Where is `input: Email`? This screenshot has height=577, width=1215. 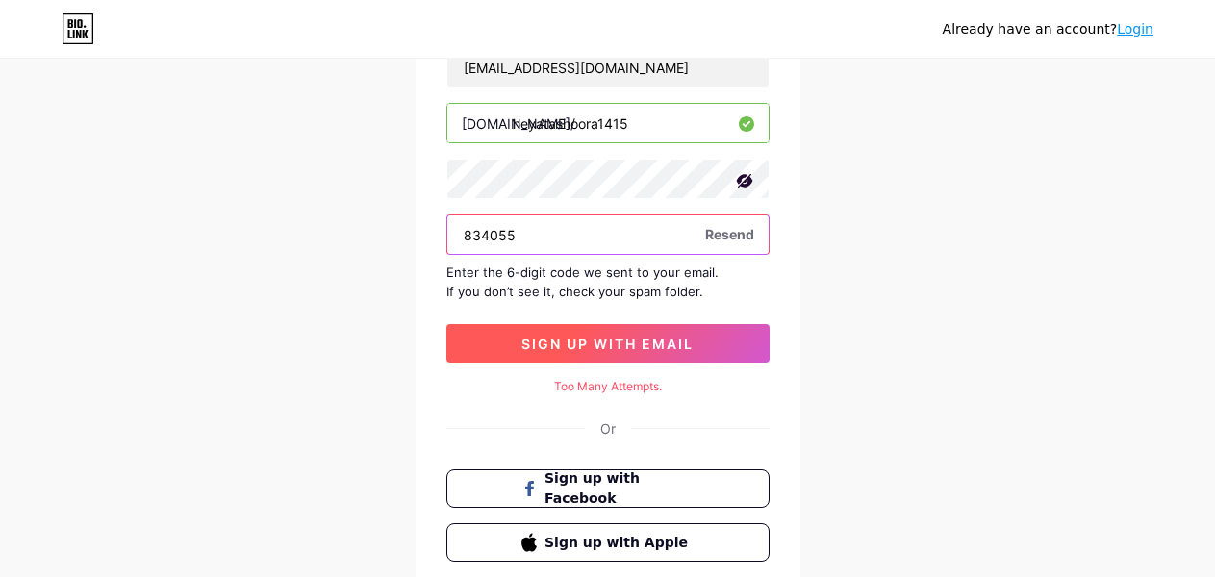 input: Email is located at coordinates (608, 67).